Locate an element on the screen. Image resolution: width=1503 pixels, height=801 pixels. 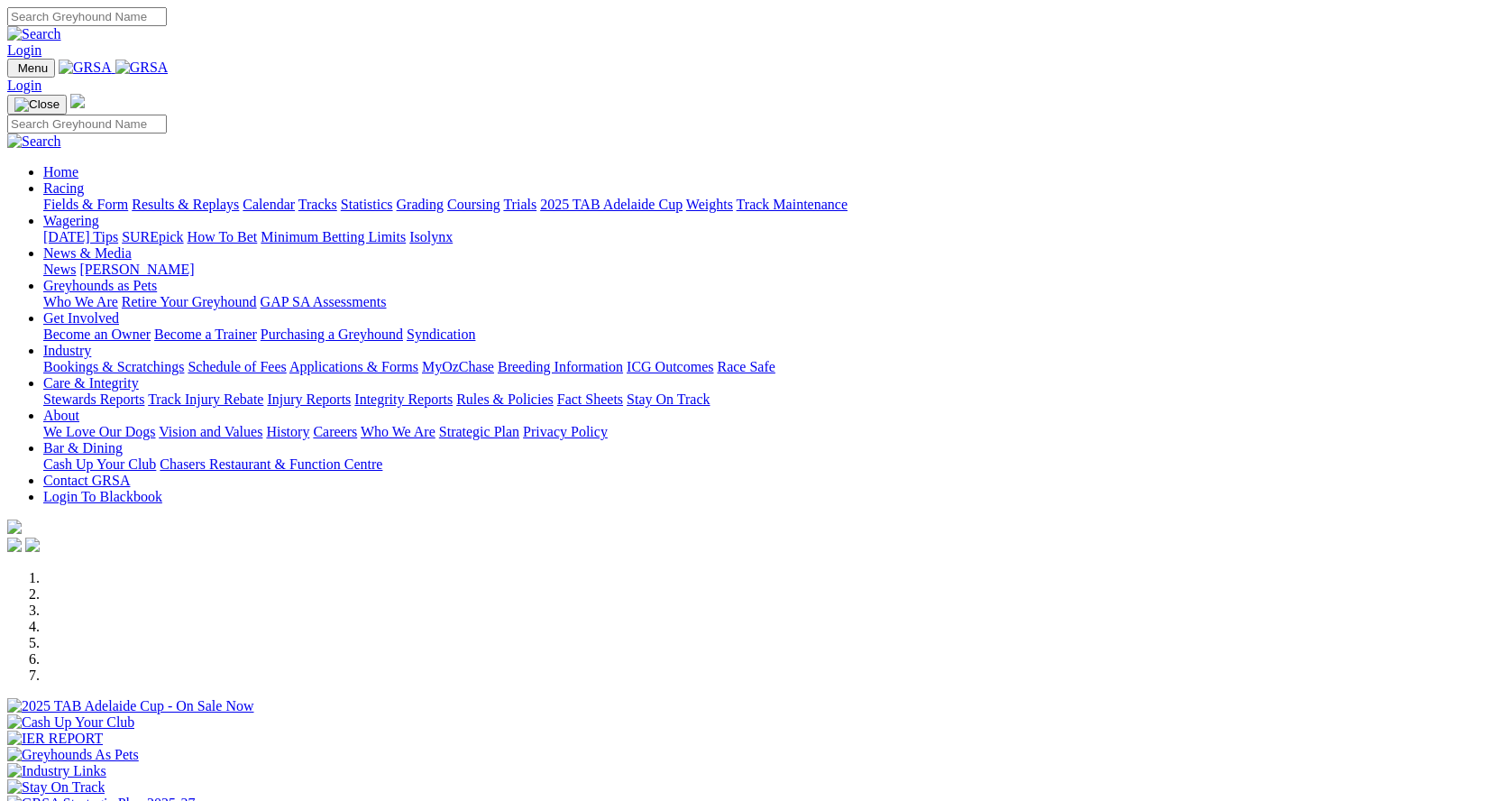
a: Login To Blackbook is located at coordinates (103, 496).